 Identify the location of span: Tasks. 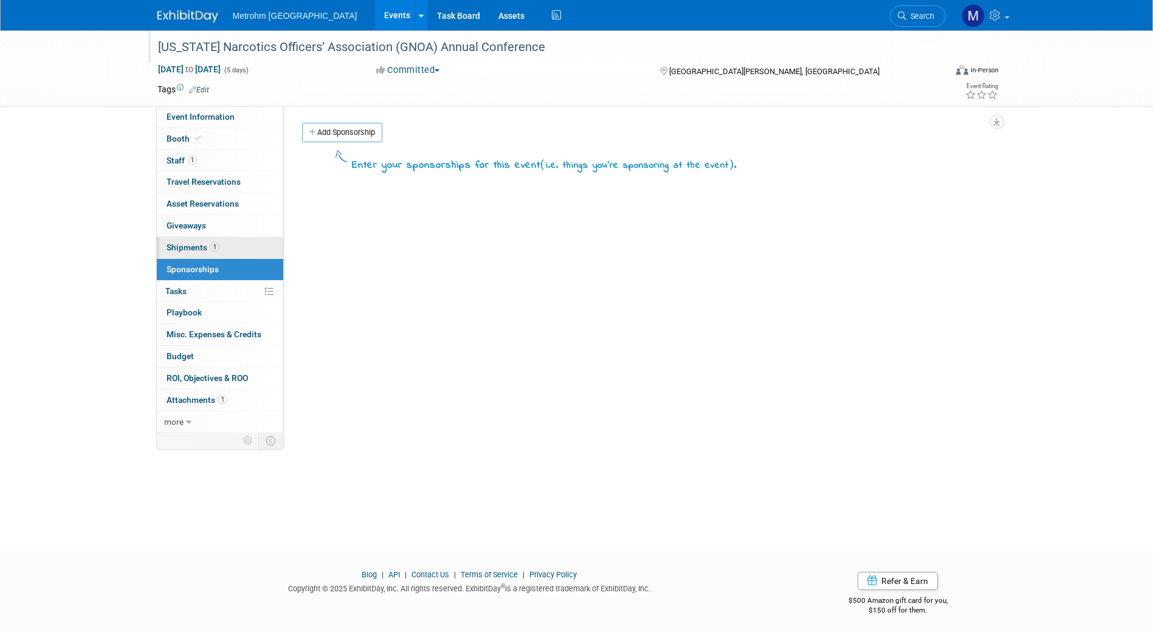
(176, 291).